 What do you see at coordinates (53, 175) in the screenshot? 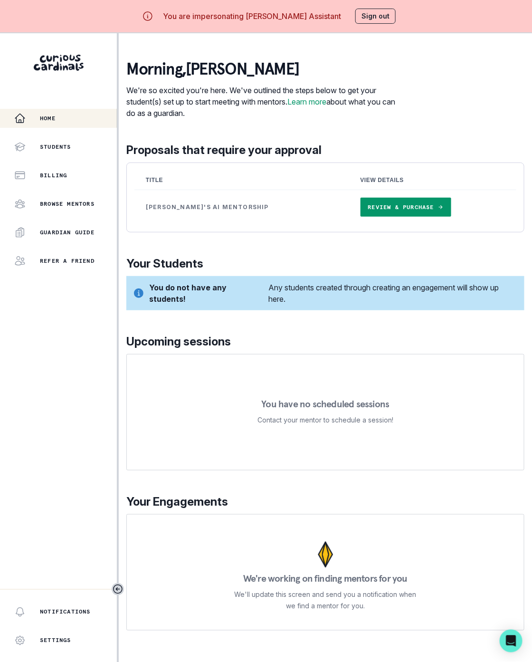
I see `p: Billing` at bounding box center [53, 175].